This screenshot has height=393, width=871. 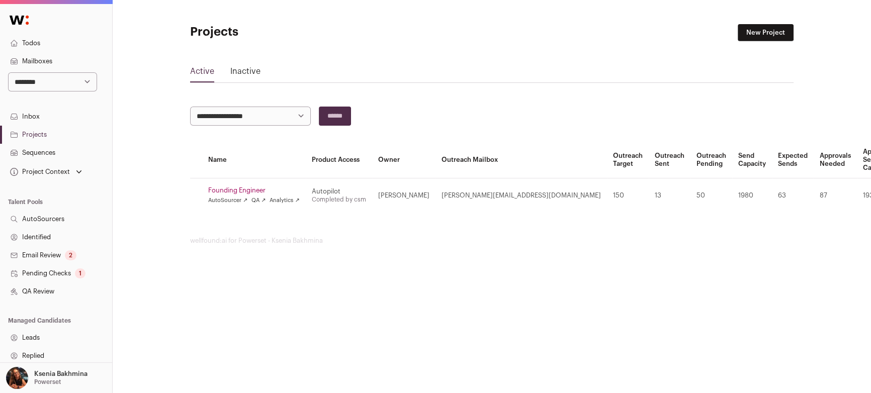 I want to click on a: Inactive, so click(x=245, y=73).